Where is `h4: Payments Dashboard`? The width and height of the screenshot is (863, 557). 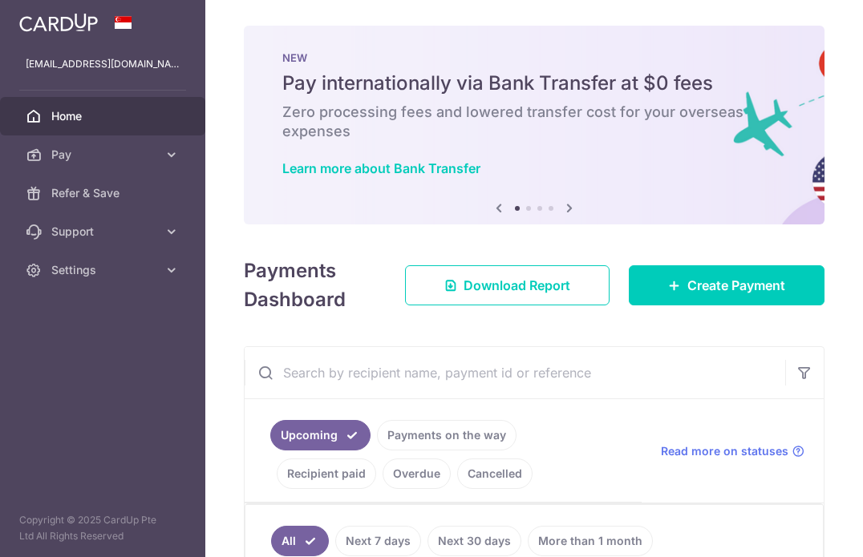 h4: Payments Dashboard is located at coordinates (309, 285).